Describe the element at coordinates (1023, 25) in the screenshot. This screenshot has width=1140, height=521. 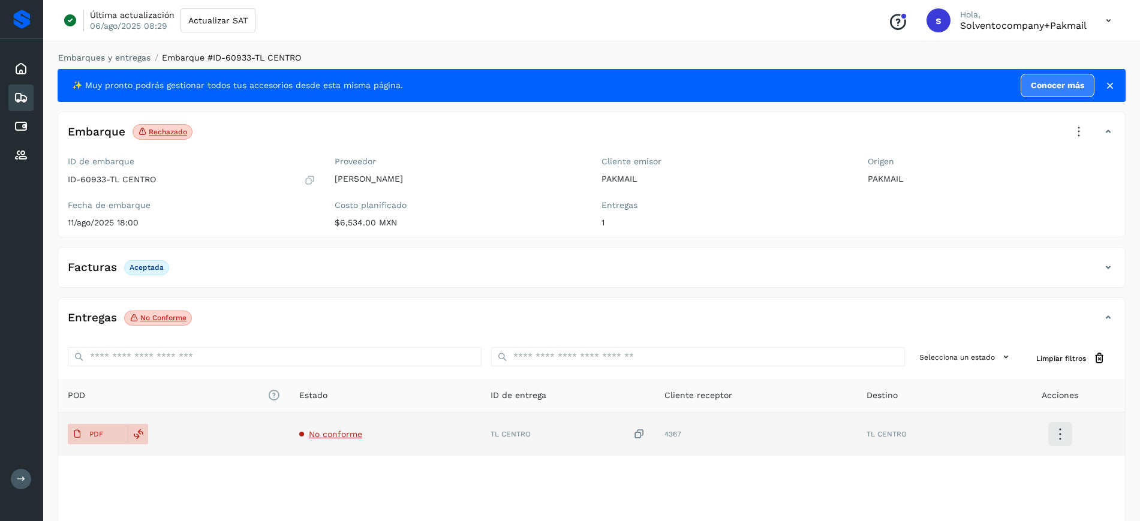
I see `p: solventocompany+pakmail` at that location.